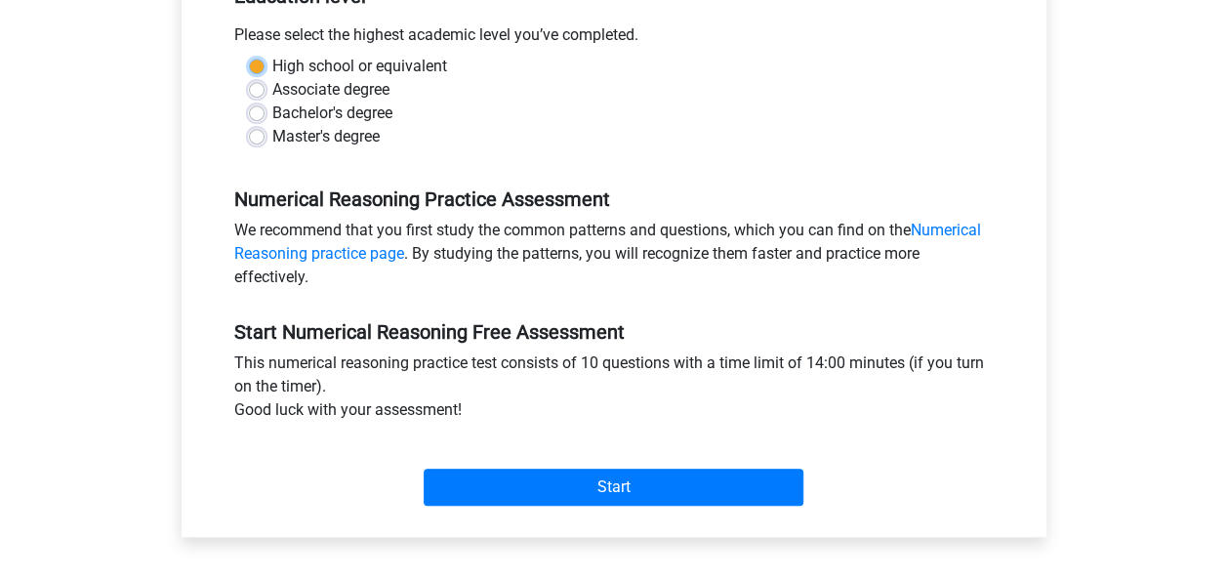 This screenshot has width=1227, height=580. I want to click on div: Please select the highest academic level you’ve completed., so click(614, 39).